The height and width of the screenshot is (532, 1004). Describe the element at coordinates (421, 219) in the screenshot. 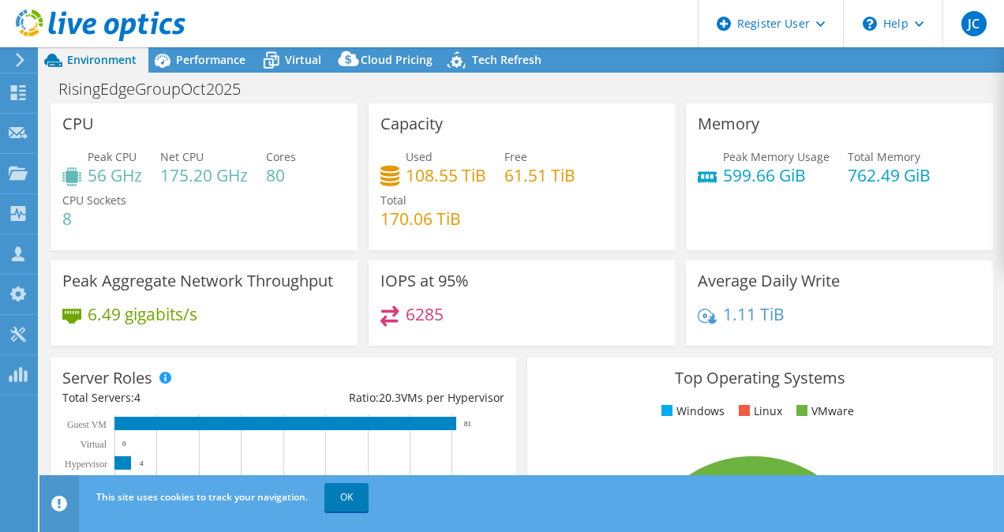

I see `h4: 170.06 TiB` at that location.